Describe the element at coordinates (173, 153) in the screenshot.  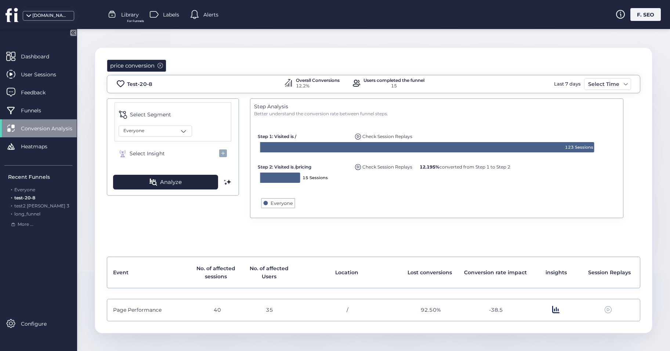
I see `button: Select Insight` at that location.